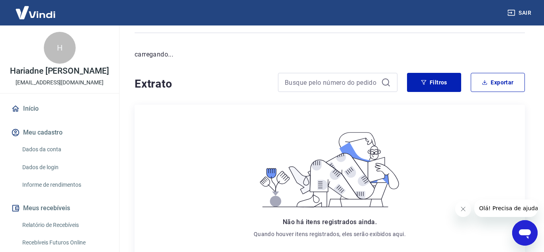 The height and width of the screenshot is (252, 544). I want to click on button: Exportar, so click(498, 83).